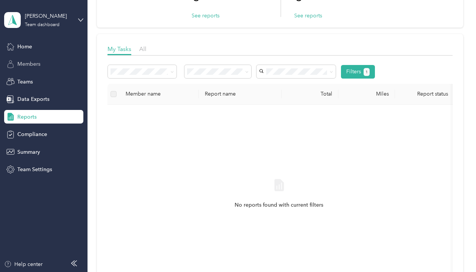 This screenshot has width=476, height=272. What do you see at coordinates (27, 117) in the screenshot?
I see `span: Reports` at bounding box center [27, 117].